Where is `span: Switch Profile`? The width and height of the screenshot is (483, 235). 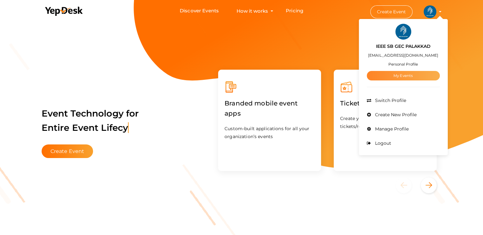 span: Switch Profile is located at coordinates (389, 101).